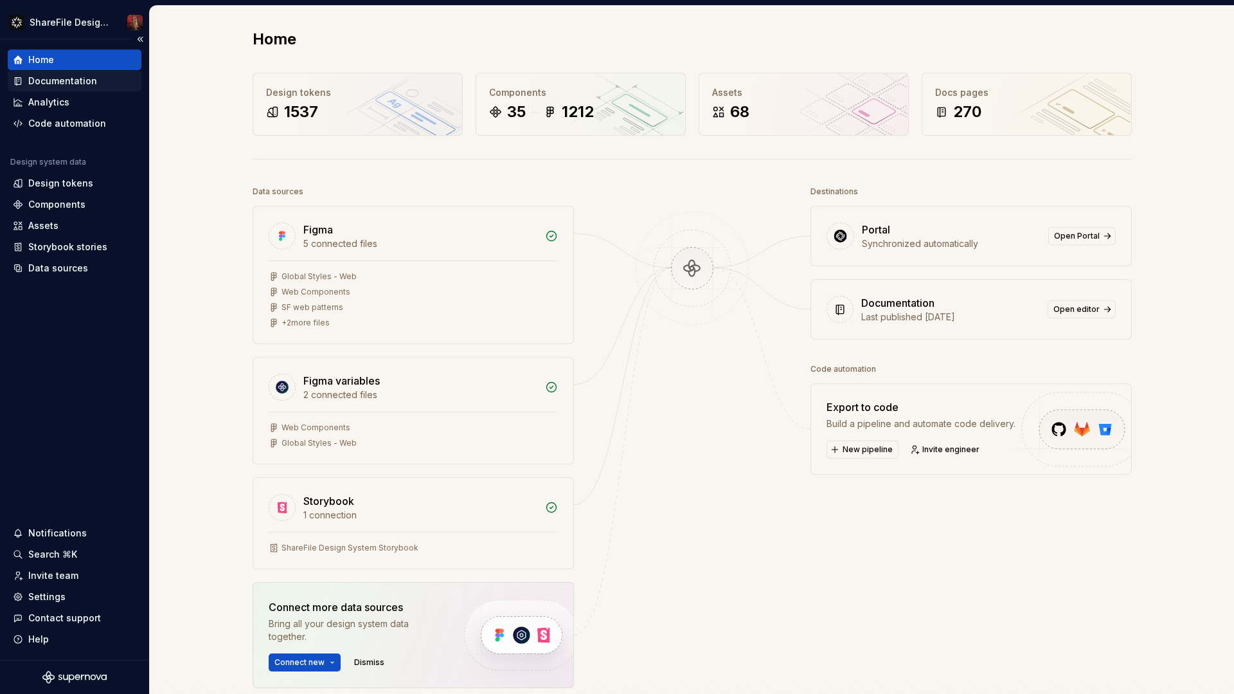  I want to click on span: Connect new, so click(300, 662).